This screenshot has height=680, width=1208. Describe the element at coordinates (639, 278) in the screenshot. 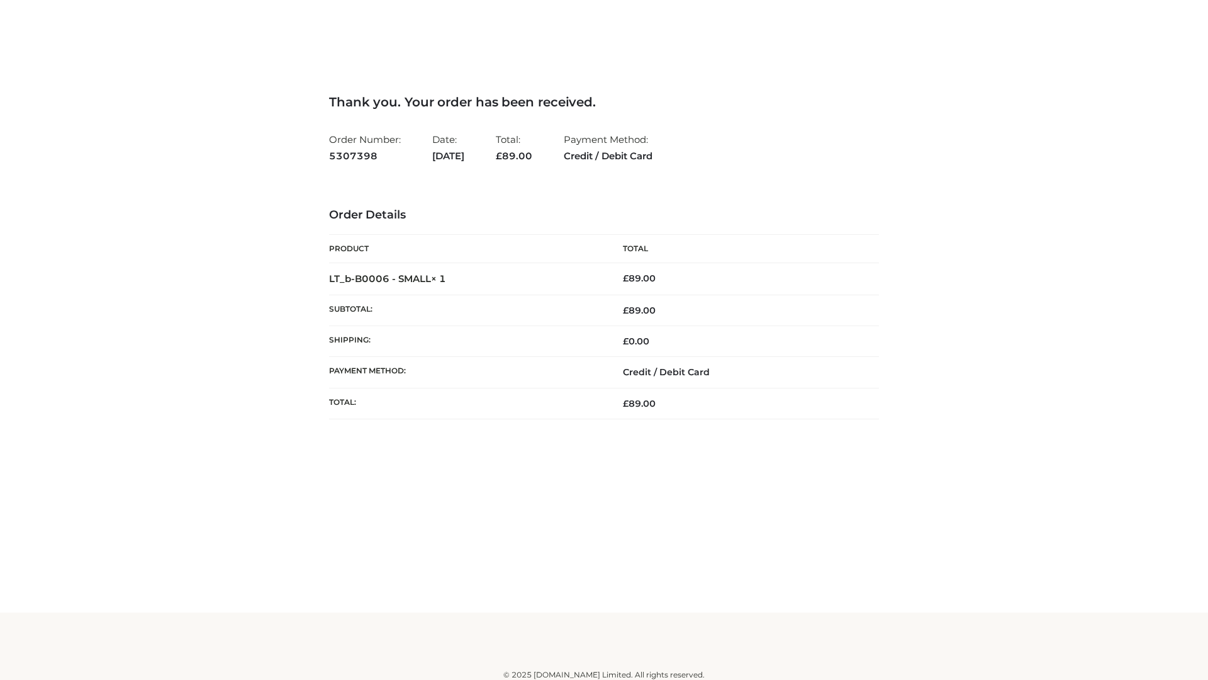

I see `bdi: 89.00` at that location.